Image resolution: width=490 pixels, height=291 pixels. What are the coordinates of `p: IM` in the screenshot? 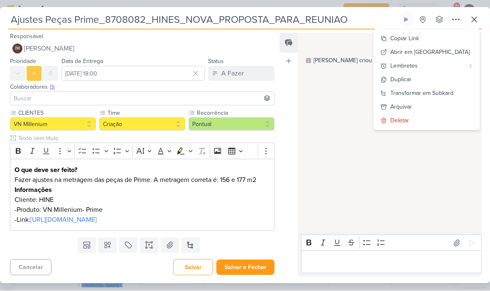 It's located at (17, 49).